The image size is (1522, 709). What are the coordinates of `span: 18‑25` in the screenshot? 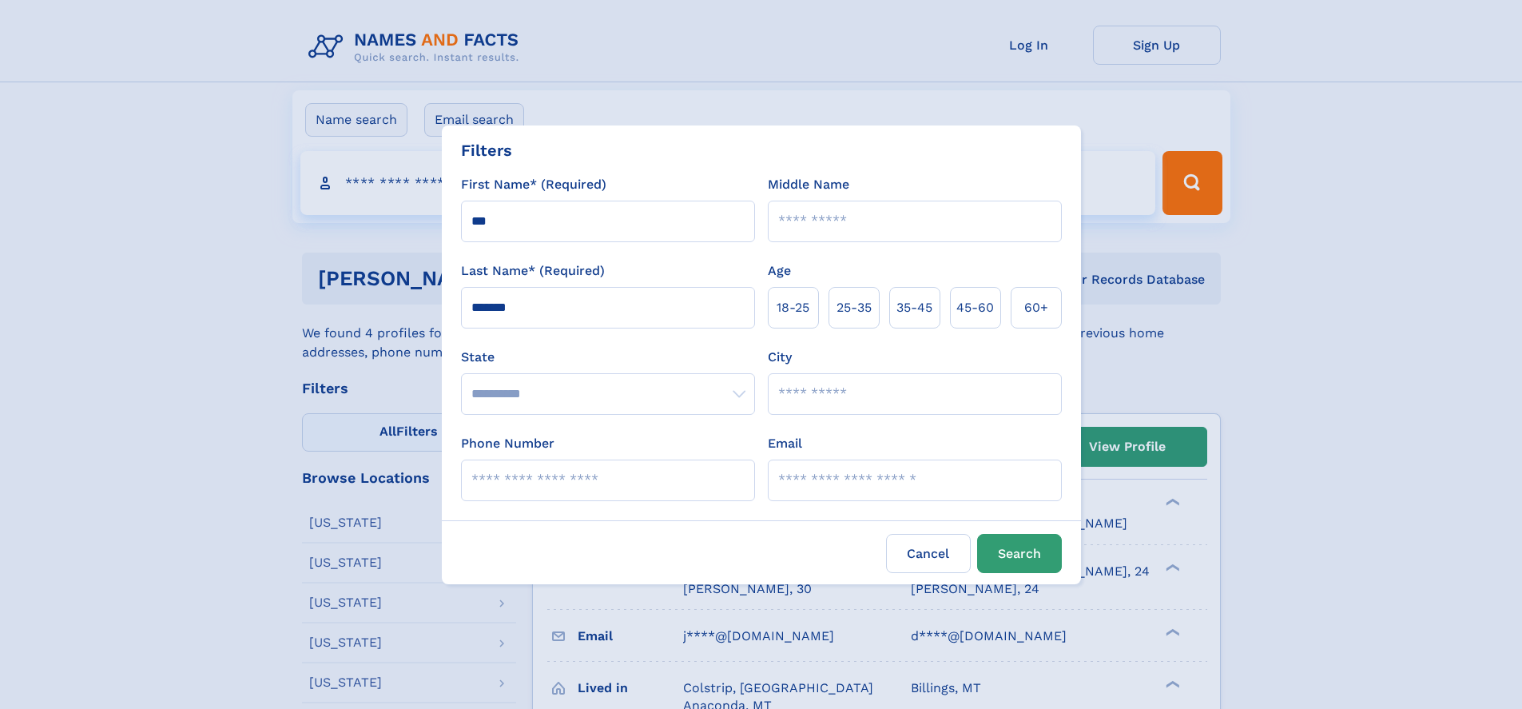 It's located at (792, 308).